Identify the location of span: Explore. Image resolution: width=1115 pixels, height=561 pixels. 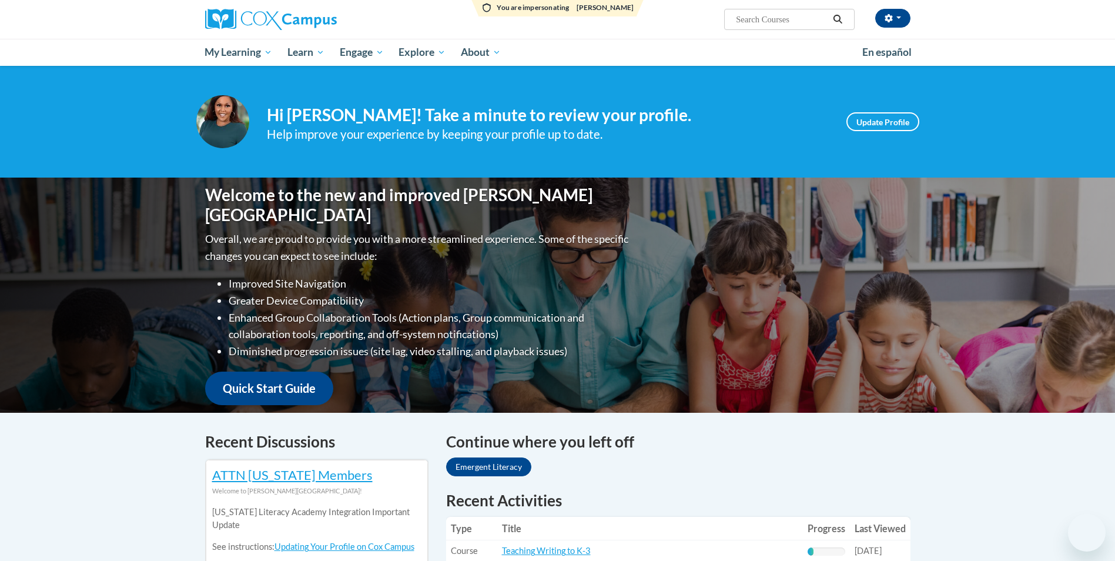
(422, 52).